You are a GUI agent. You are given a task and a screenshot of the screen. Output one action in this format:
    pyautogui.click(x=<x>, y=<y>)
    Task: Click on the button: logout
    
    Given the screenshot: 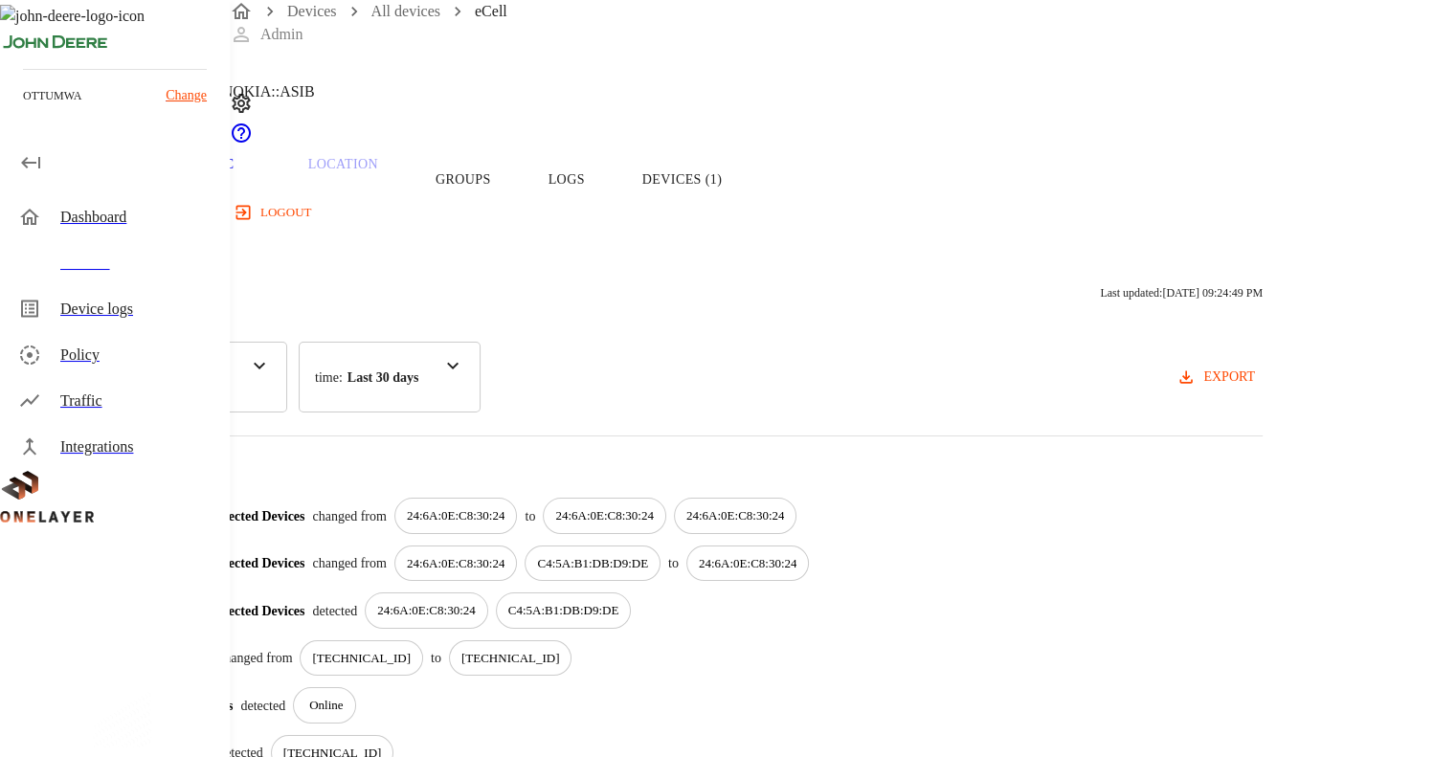 What is the action you would take?
    pyautogui.click(x=274, y=212)
    